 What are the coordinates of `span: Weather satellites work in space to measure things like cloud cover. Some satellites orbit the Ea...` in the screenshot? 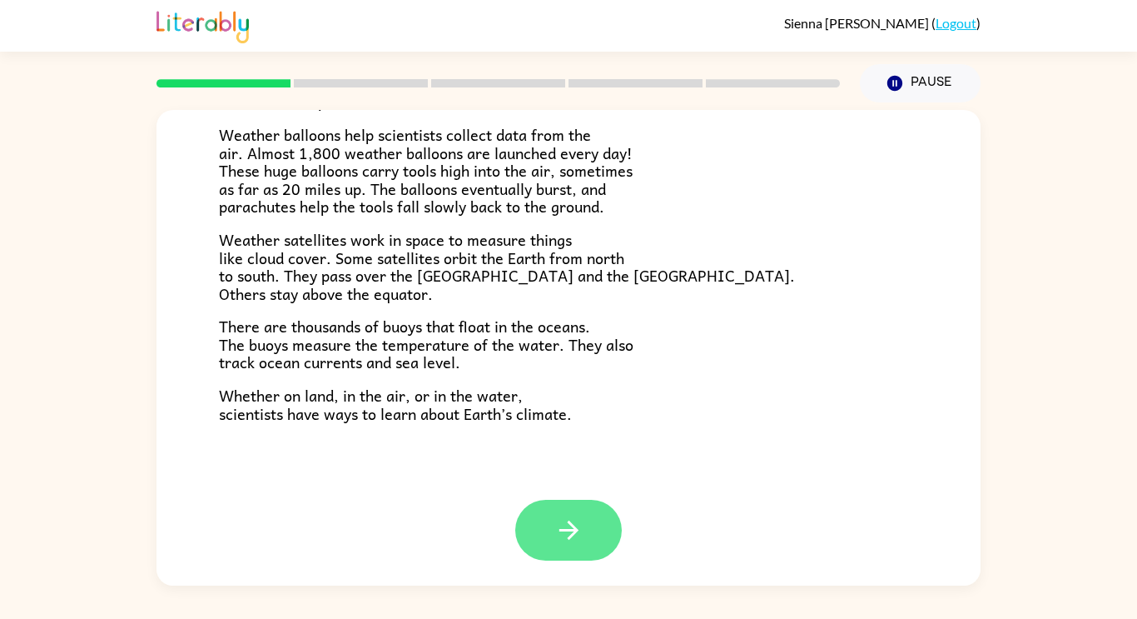 It's located at (507, 266).